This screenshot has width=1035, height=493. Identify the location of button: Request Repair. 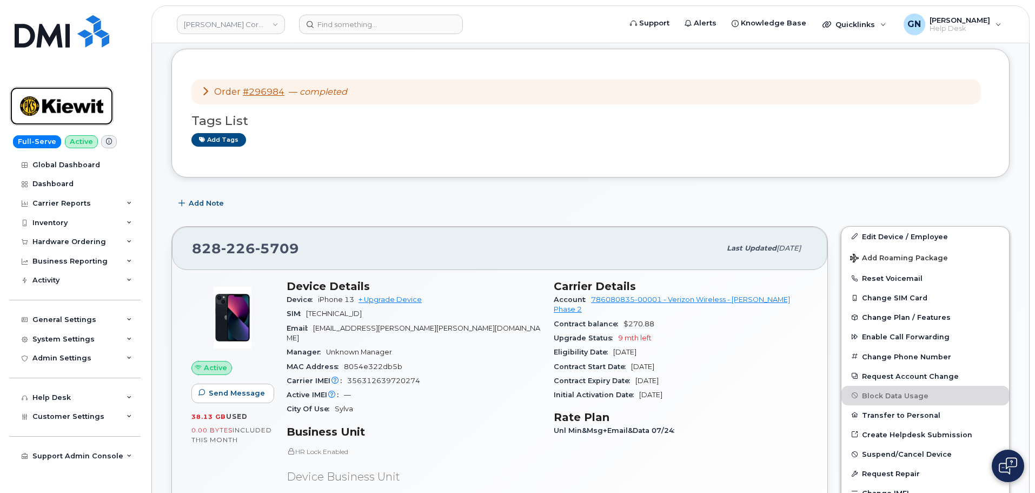
(925, 473).